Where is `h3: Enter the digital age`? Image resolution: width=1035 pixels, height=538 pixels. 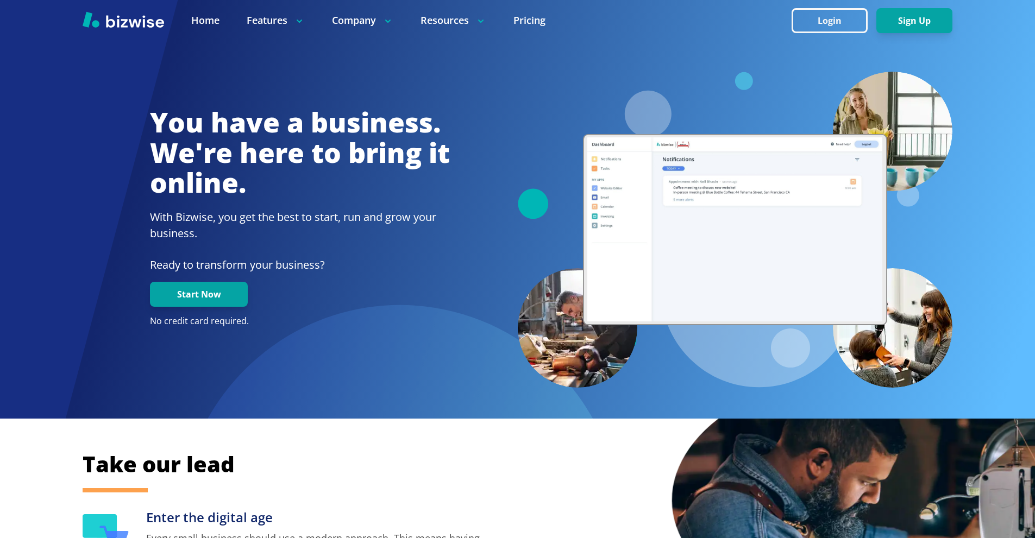 h3: Enter the digital age is located at coordinates (318, 518).